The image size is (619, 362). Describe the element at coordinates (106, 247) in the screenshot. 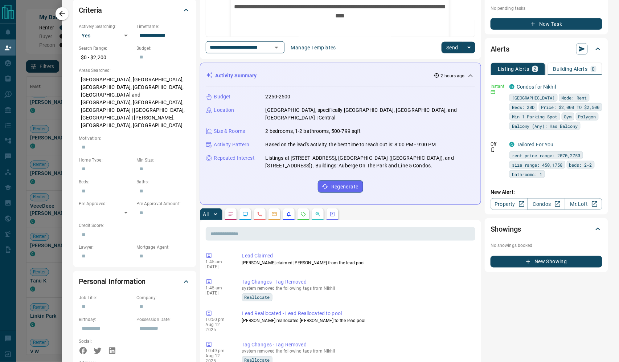

I see `p: Lawyer:` at that location.